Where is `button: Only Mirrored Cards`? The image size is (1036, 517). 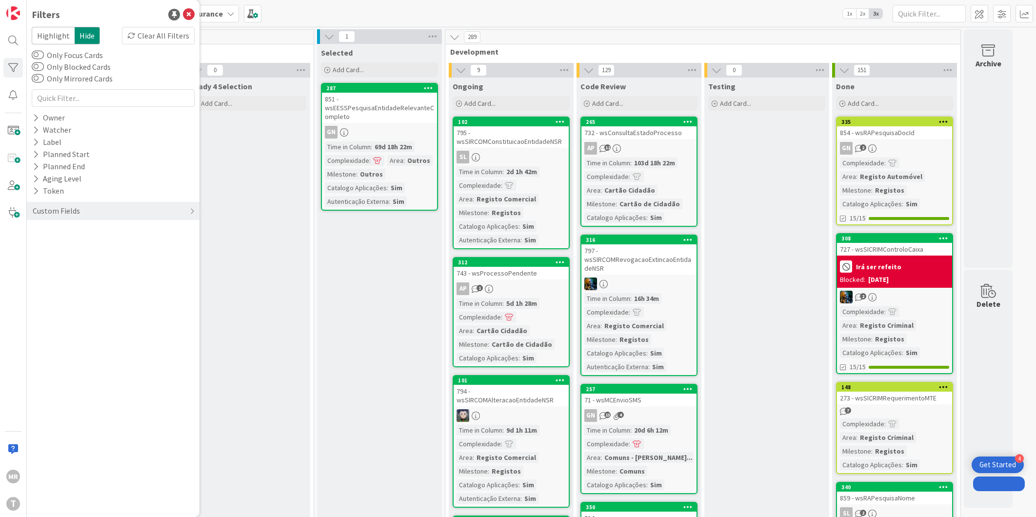 button: Only Mirrored Cards is located at coordinates (38, 79).